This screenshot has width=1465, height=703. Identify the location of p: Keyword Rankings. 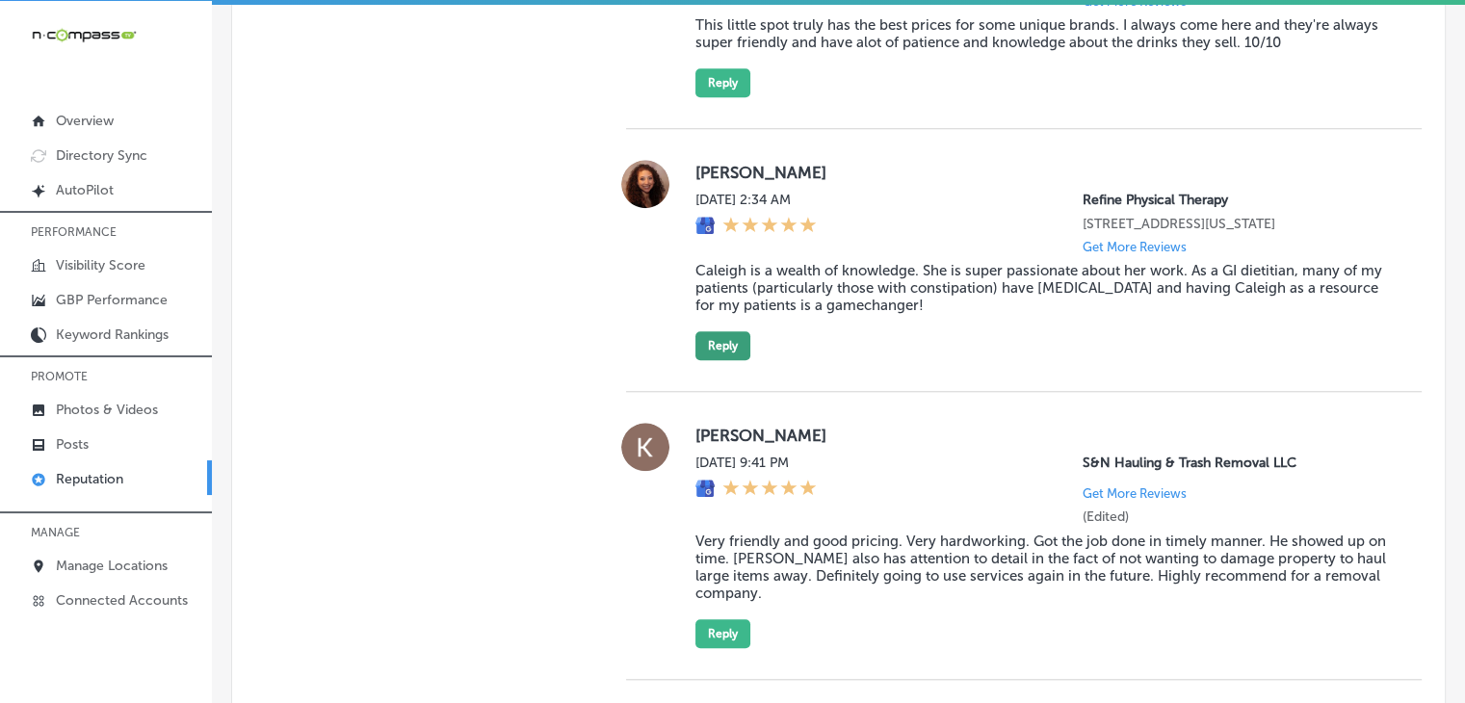
(112, 334).